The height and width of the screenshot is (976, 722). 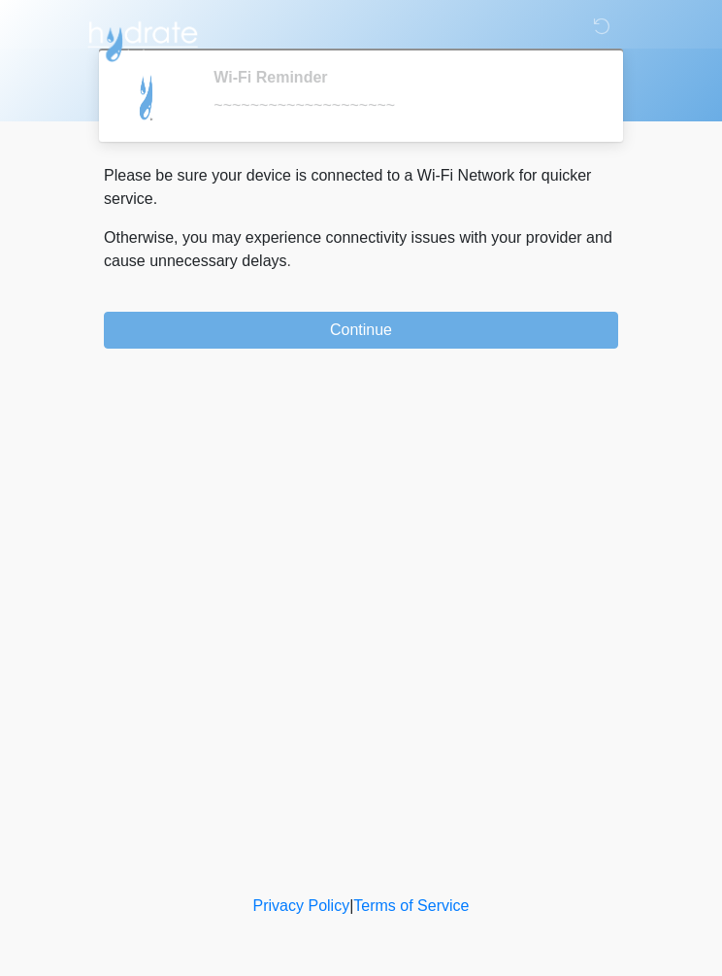 I want to click on img: Agent Avatar, so click(x=148, y=97).